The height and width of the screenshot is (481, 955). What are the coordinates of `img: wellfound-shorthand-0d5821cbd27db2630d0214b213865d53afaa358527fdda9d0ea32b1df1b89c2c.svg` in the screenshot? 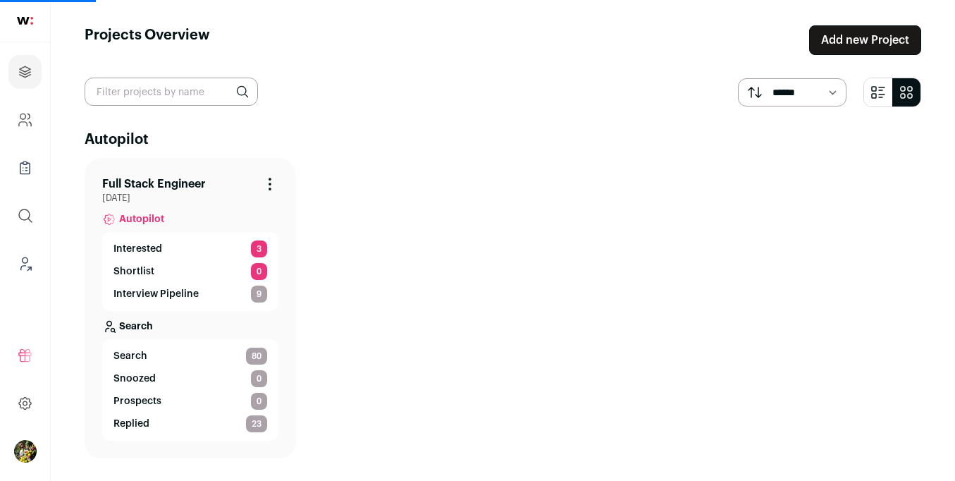 It's located at (25, 20).